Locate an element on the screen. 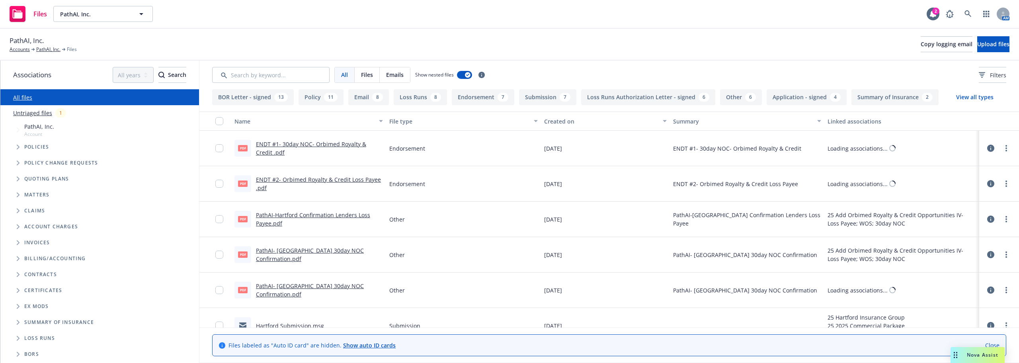  div: Search is located at coordinates (172, 75).